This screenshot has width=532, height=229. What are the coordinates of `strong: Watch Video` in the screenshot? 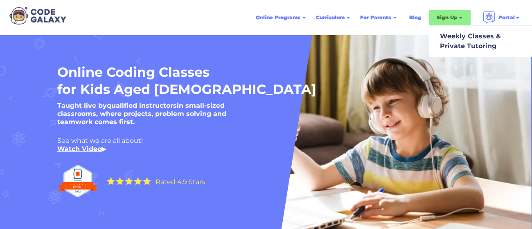 It's located at (79, 149).